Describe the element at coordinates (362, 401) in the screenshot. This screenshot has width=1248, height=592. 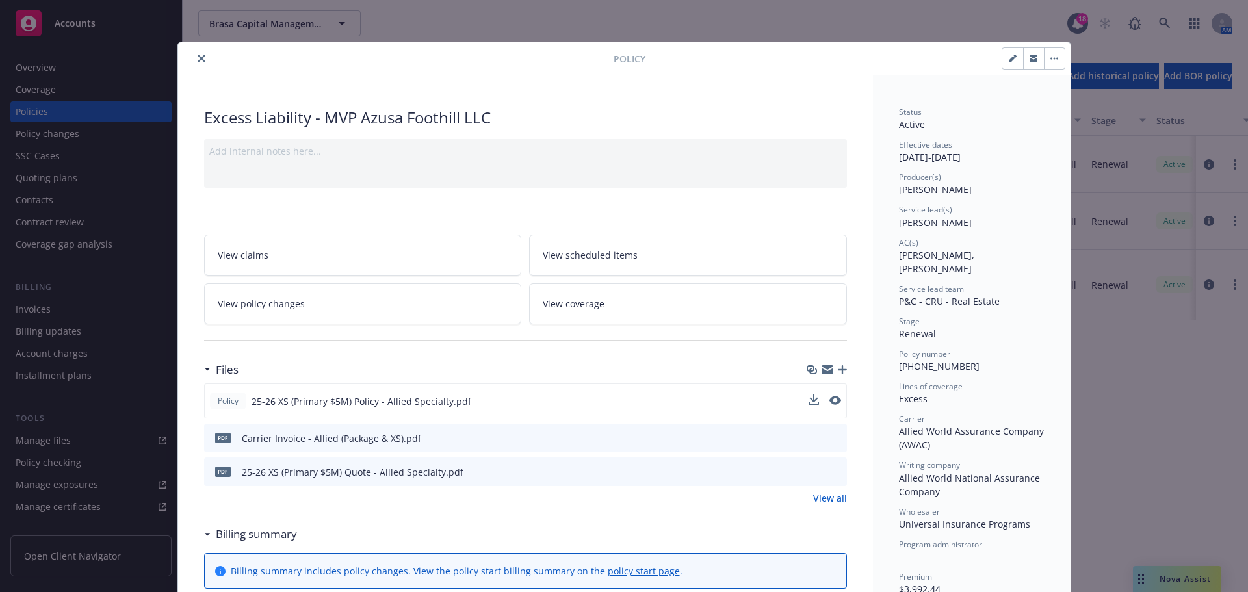
I see `span: 25-26 XS (Primary $5M) Policy - Allied Specialty.pdf` at that location.